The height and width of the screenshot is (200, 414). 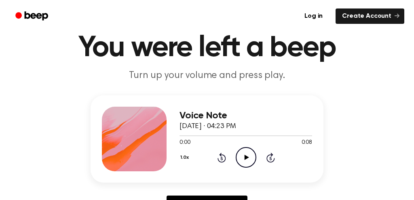 I want to click on a: Beep, so click(x=32, y=16).